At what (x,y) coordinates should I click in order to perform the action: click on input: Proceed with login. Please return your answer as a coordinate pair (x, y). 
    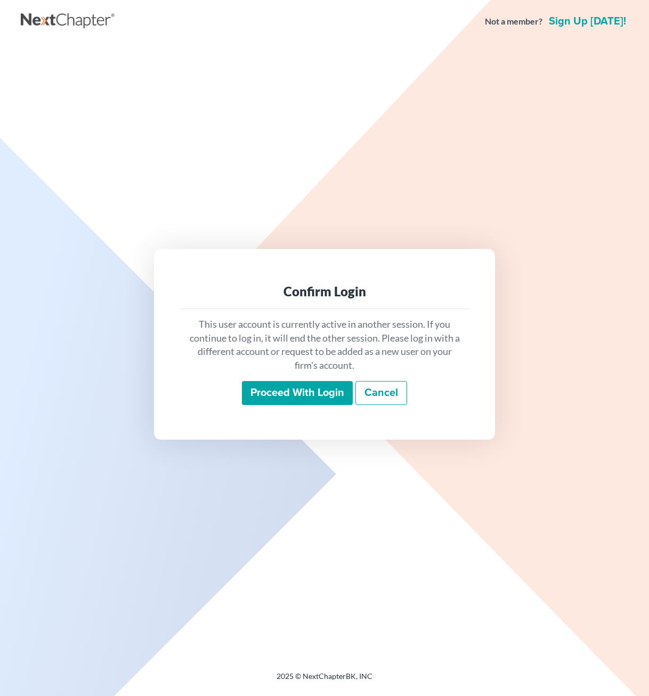
    Looking at the image, I should click on (297, 393).